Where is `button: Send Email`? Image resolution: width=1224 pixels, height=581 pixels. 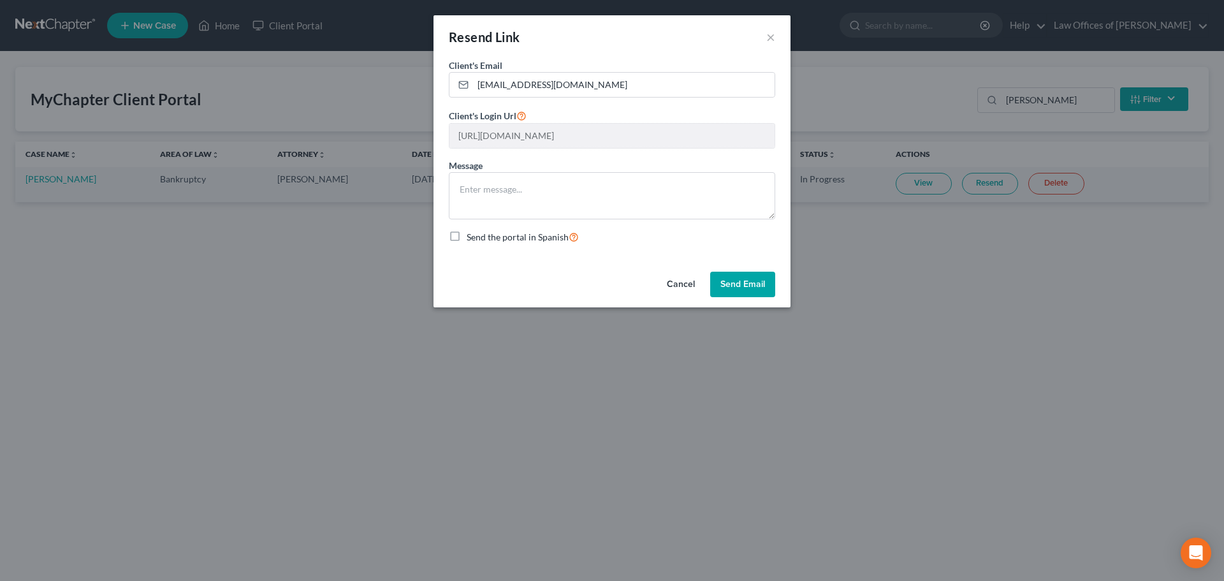
button: Send Email is located at coordinates (743, 284).